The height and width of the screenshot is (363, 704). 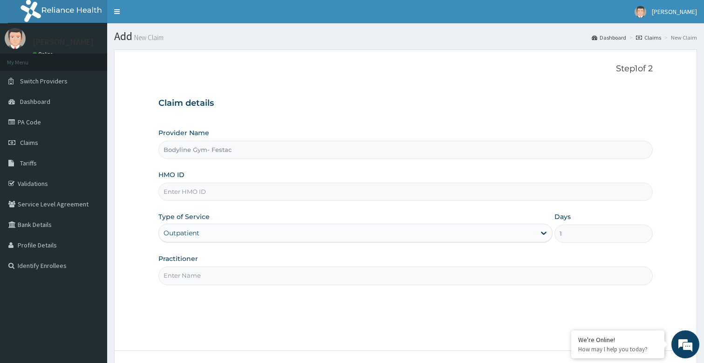 I want to click on a: Online, so click(x=44, y=54).